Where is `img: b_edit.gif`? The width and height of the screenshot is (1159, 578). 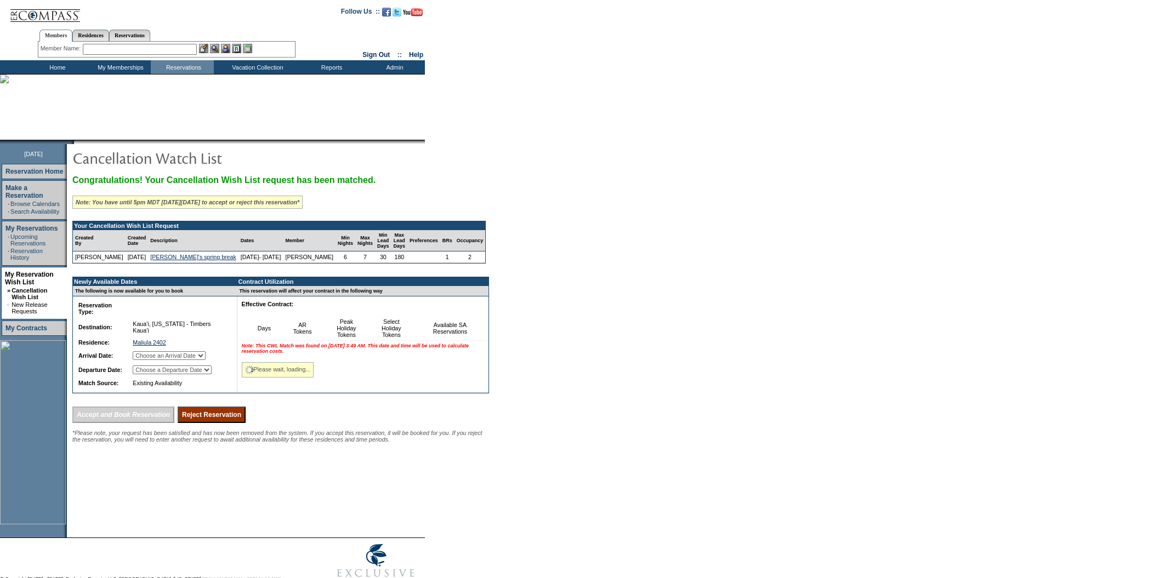
img: b_edit.gif is located at coordinates (203, 48).